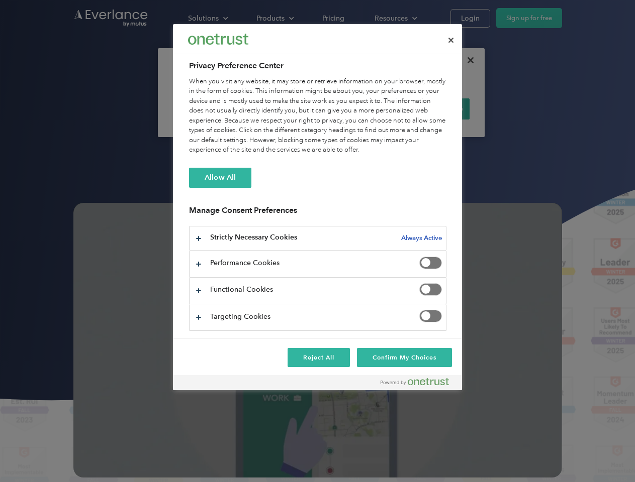 This screenshot has height=482, width=635. Describe the element at coordinates (99, 70) in the screenshot. I see `input: Submit` at that location.